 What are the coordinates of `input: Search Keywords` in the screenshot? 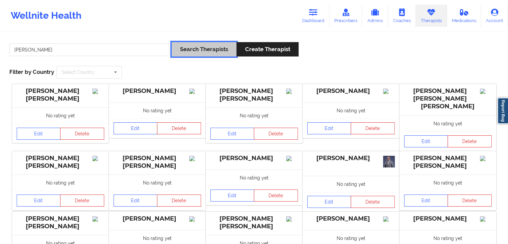 It's located at (89, 50).